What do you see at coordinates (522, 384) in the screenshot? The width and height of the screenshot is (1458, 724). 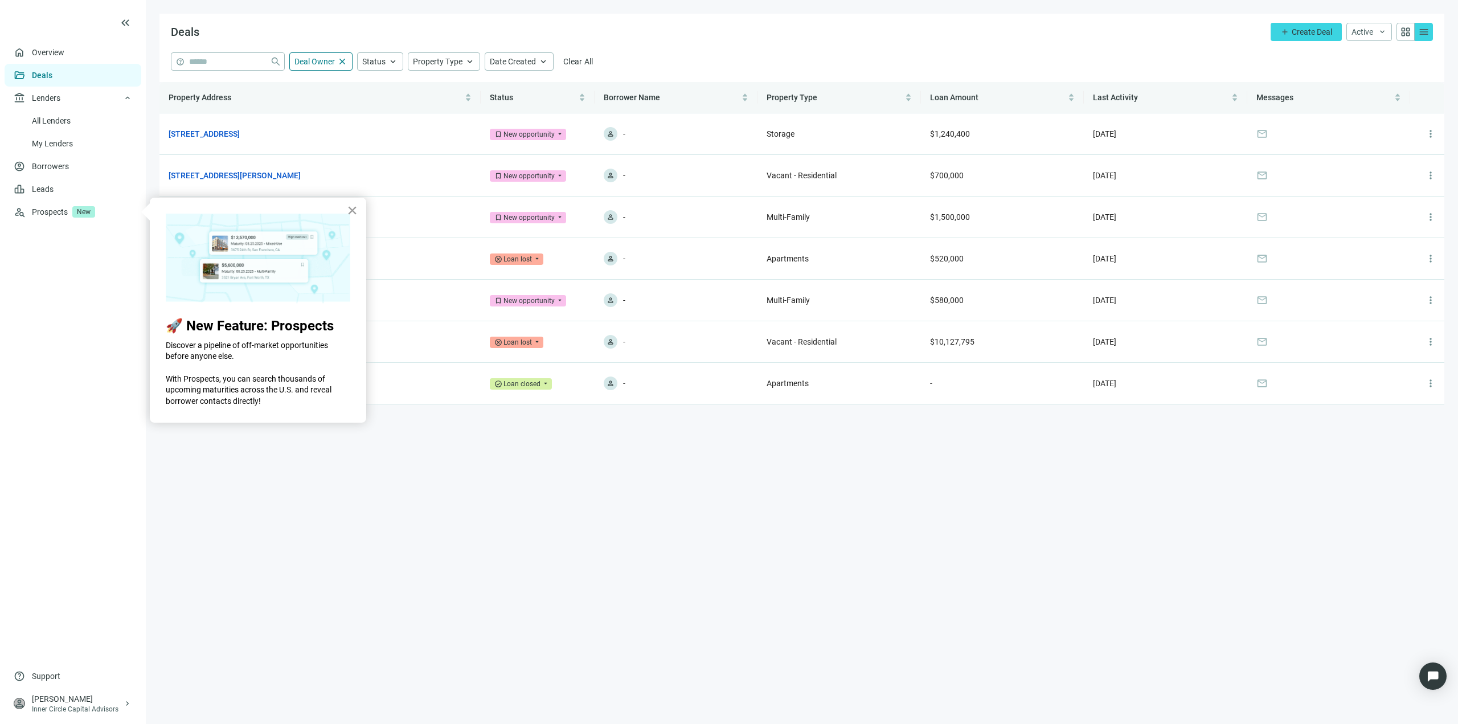 I see `div: Loan closed` at bounding box center [522, 384].